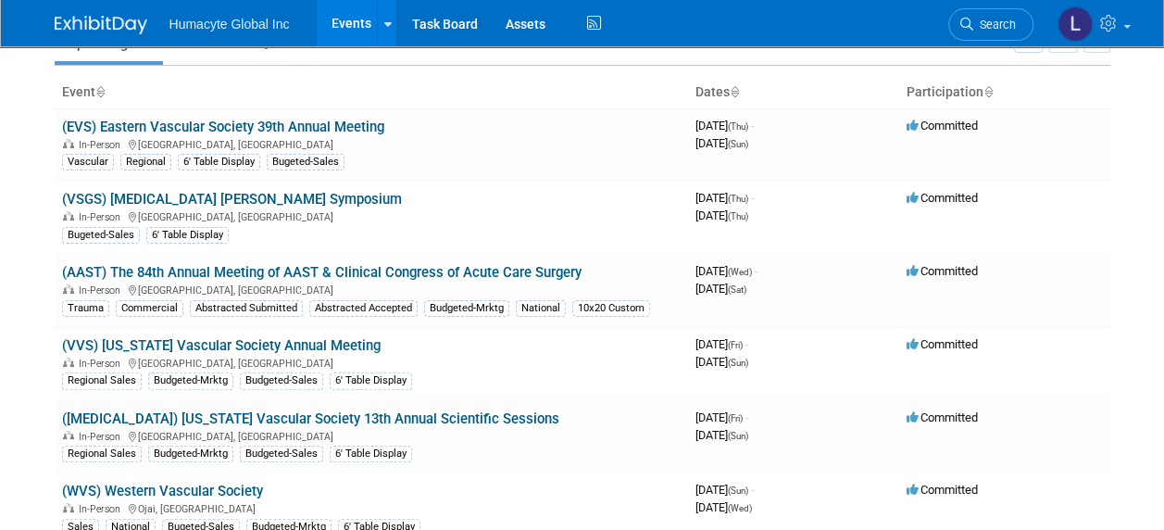 This screenshot has width=1164, height=530. Describe the element at coordinates (991, 24) in the screenshot. I see `a: Search` at that location.